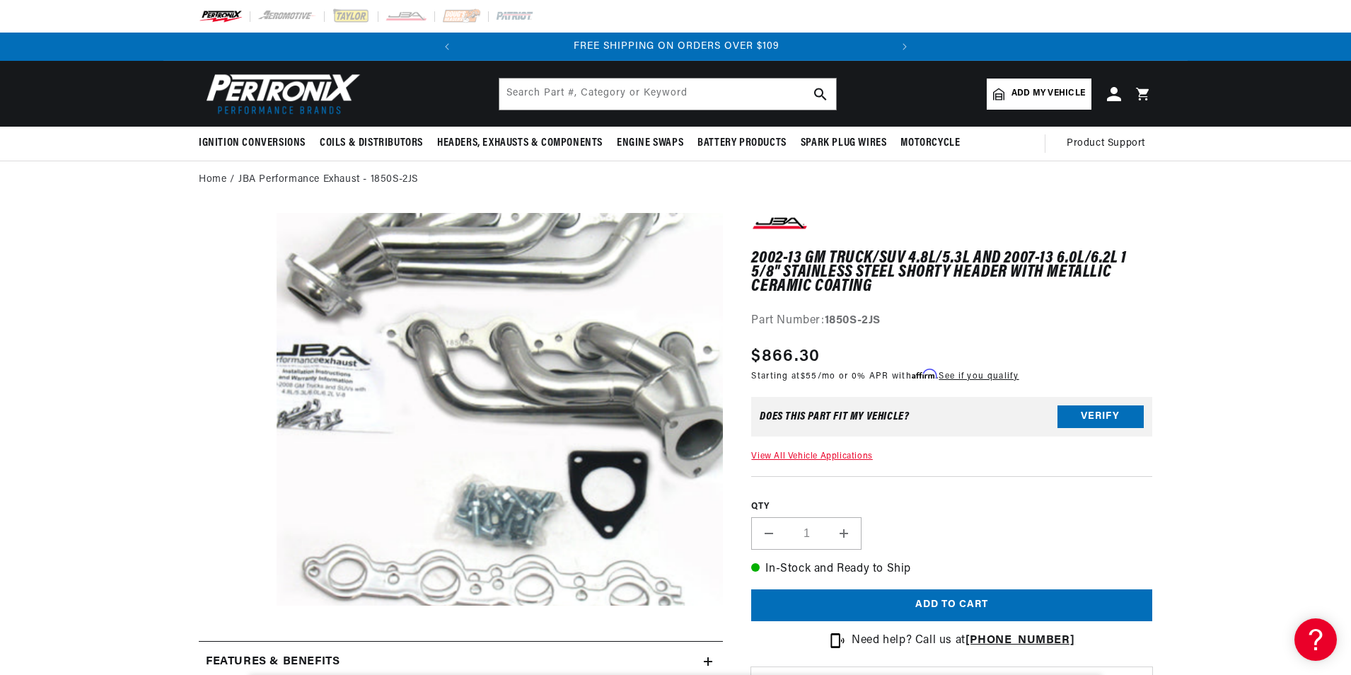 The image size is (1351, 675). Describe the element at coordinates (650, 143) in the screenshot. I see `summary: Engine Swaps` at that location.